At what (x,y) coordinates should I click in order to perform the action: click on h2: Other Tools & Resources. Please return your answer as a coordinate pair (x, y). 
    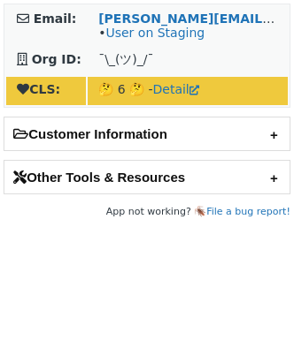
    Looking at the image, I should click on (147, 177).